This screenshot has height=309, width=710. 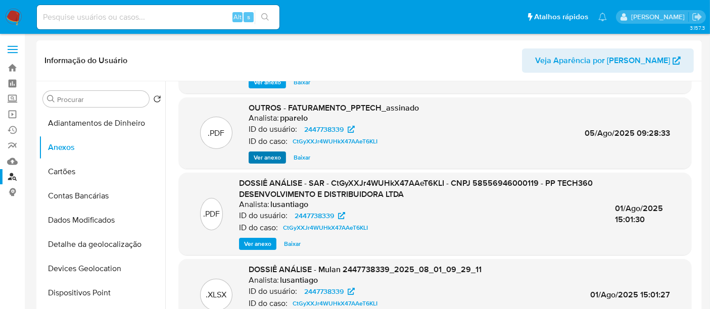 What do you see at coordinates (157, 101) in the screenshot?
I see `button: Retornar ao pedido padrão` at bounding box center [157, 101].